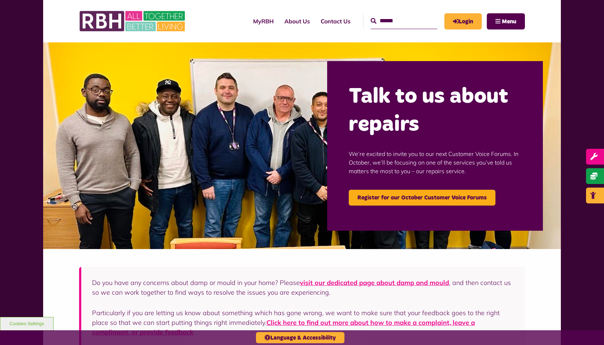 Image resolution: width=604 pixels, height=345 pixels. What do you see at coordinates (303, 287) in the screenshot?
I see `p: Do you have any concerns about damp or mould in your home? Please , and then contact us so we can...` at bounding box center [303, 287].